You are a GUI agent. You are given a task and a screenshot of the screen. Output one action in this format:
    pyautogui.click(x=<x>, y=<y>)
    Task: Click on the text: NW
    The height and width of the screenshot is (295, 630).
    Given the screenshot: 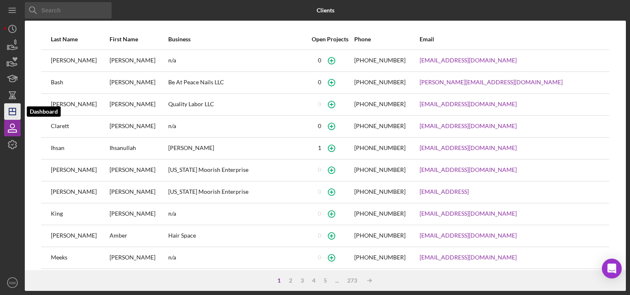 What is the action you would take?
    pyautogui.click(x=12, y=283)
    